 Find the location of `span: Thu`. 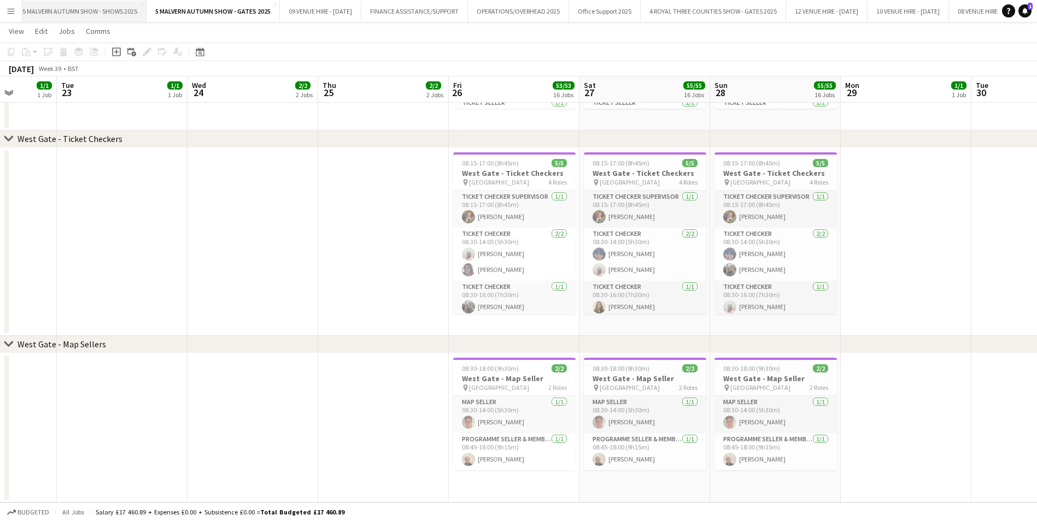

span: Thu is located at coordinates (329, 85).